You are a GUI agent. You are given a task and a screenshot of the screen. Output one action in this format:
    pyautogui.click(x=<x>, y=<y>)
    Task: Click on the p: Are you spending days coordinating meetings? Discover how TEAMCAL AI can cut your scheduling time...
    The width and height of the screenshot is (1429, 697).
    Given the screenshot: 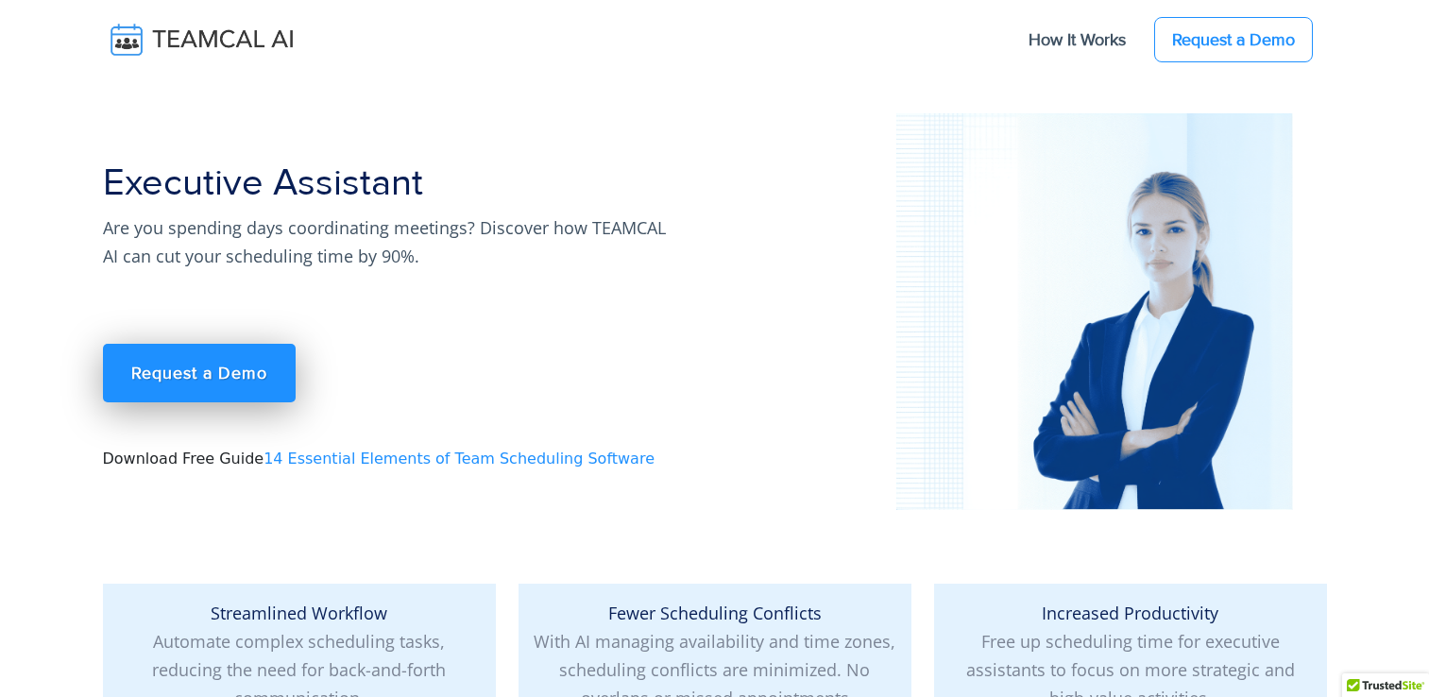 What is the action you would take?
    pyautogui.click(x=386, y=242)
    